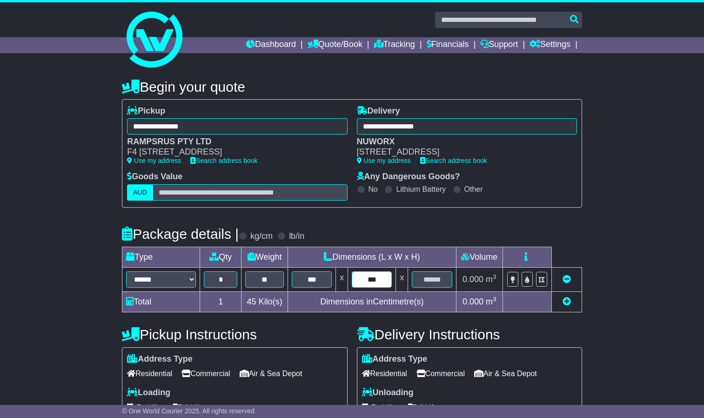  I want to click on span: 45, so click(252, 302).